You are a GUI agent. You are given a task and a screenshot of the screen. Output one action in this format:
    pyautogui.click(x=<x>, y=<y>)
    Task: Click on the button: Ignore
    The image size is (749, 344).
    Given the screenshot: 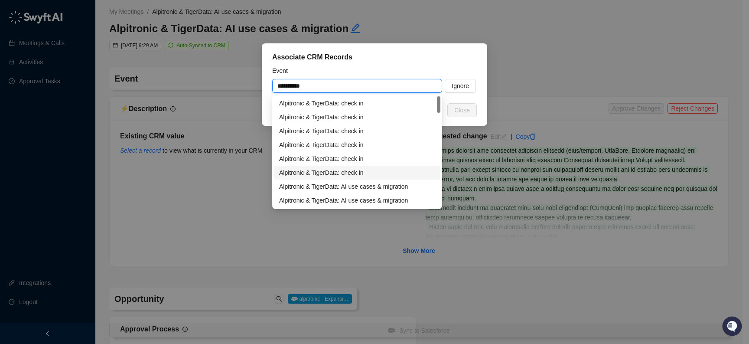 What is the action you would take?
    pyautogui.click(x=460, y=86)
    